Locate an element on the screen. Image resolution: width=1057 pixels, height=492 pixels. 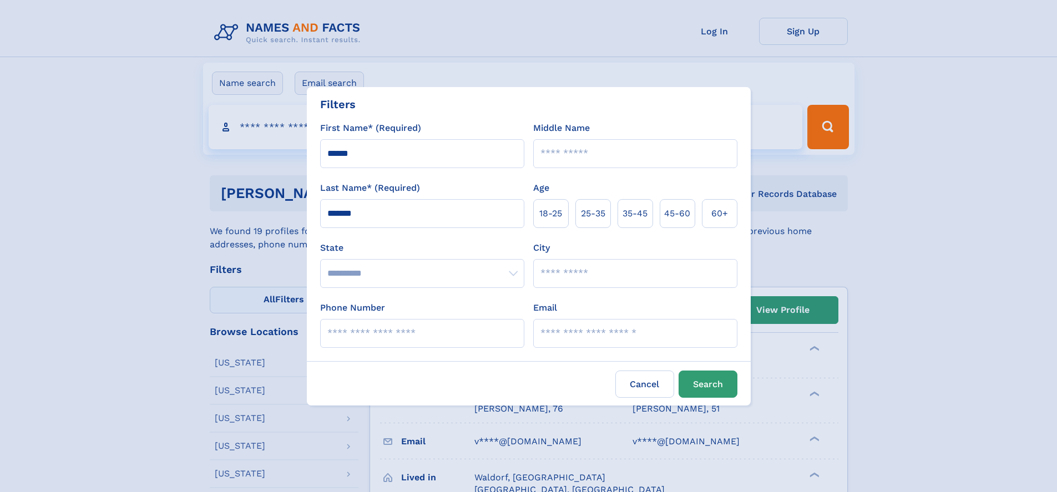
label: Last Name* (Required) is located at coordinates (370, 188).